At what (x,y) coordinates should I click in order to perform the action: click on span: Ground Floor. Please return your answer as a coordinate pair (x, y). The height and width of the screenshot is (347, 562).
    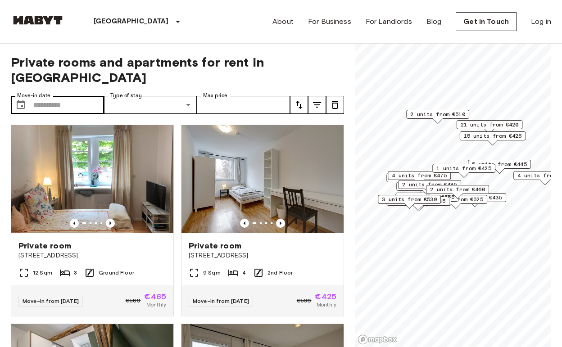
    Looking at the image, I should click on (116, 273).